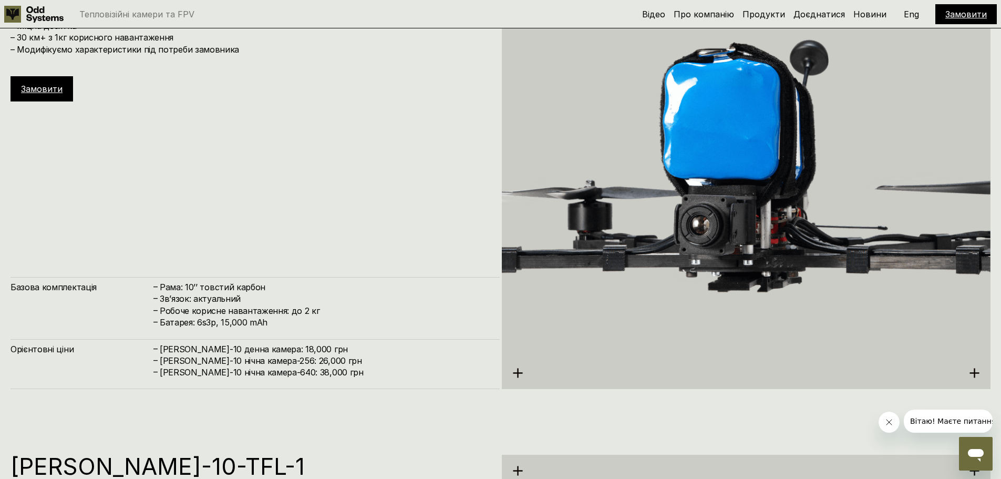  What do you see at coordinates (137, 14) in the screenshot?
I see `p: Тепловізійні камери та FPV` at bounding box center [137, 14].